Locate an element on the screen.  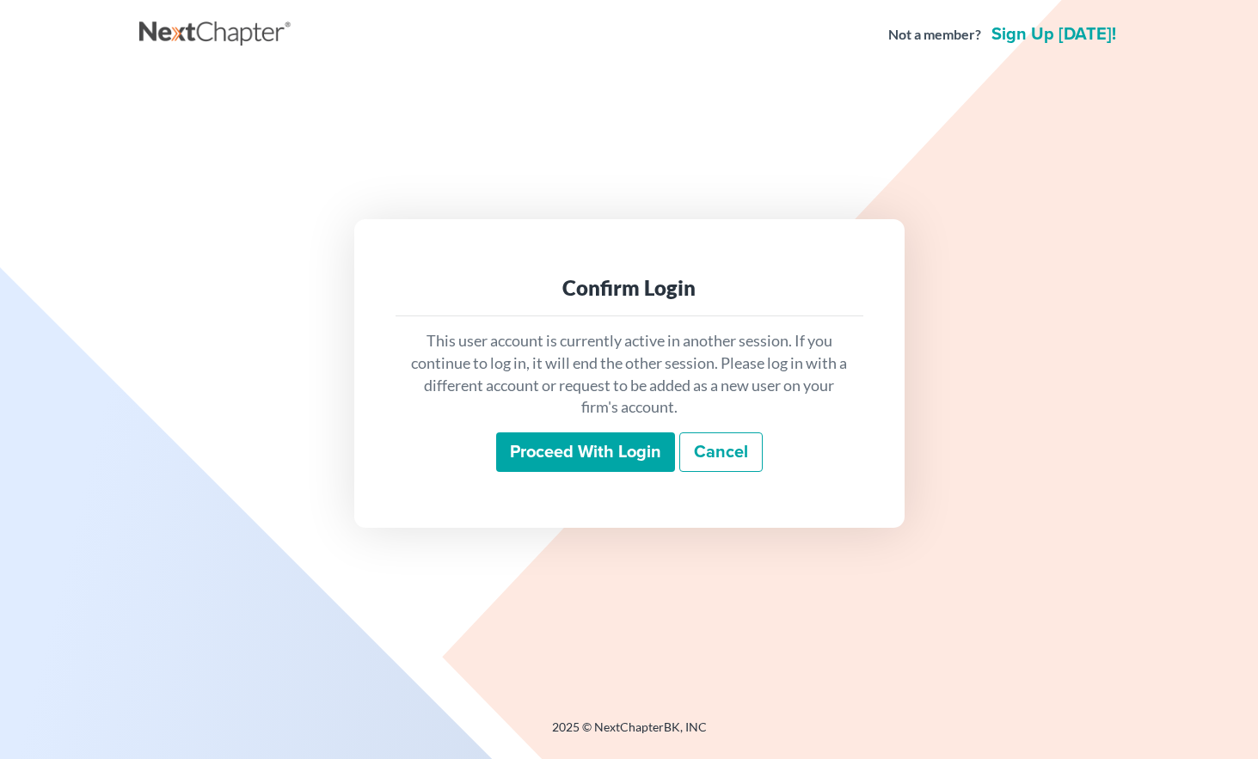
input: Proceed with login is located at coordinates (585, 452).